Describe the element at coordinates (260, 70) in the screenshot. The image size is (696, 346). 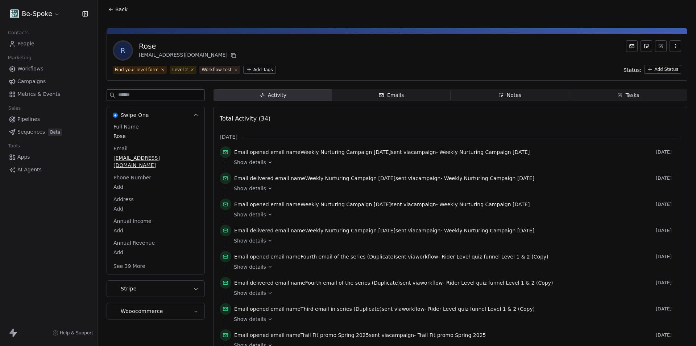
I see `button: Add Tags` at that location.